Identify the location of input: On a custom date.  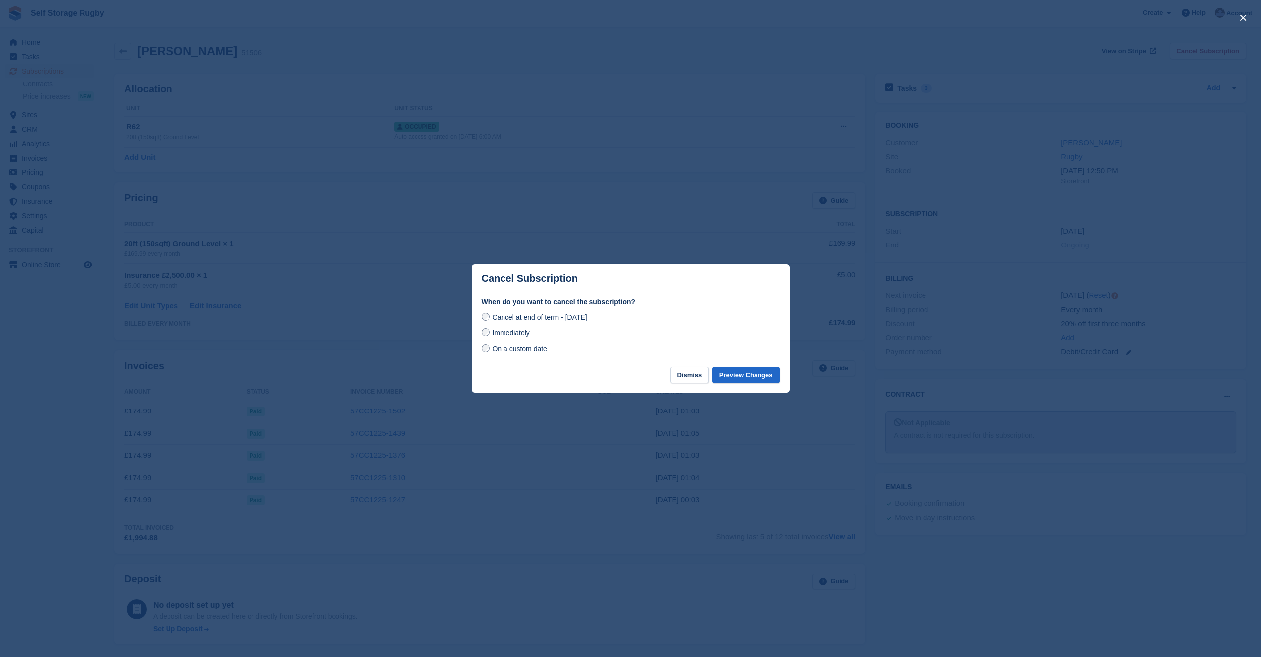
(485, 348).